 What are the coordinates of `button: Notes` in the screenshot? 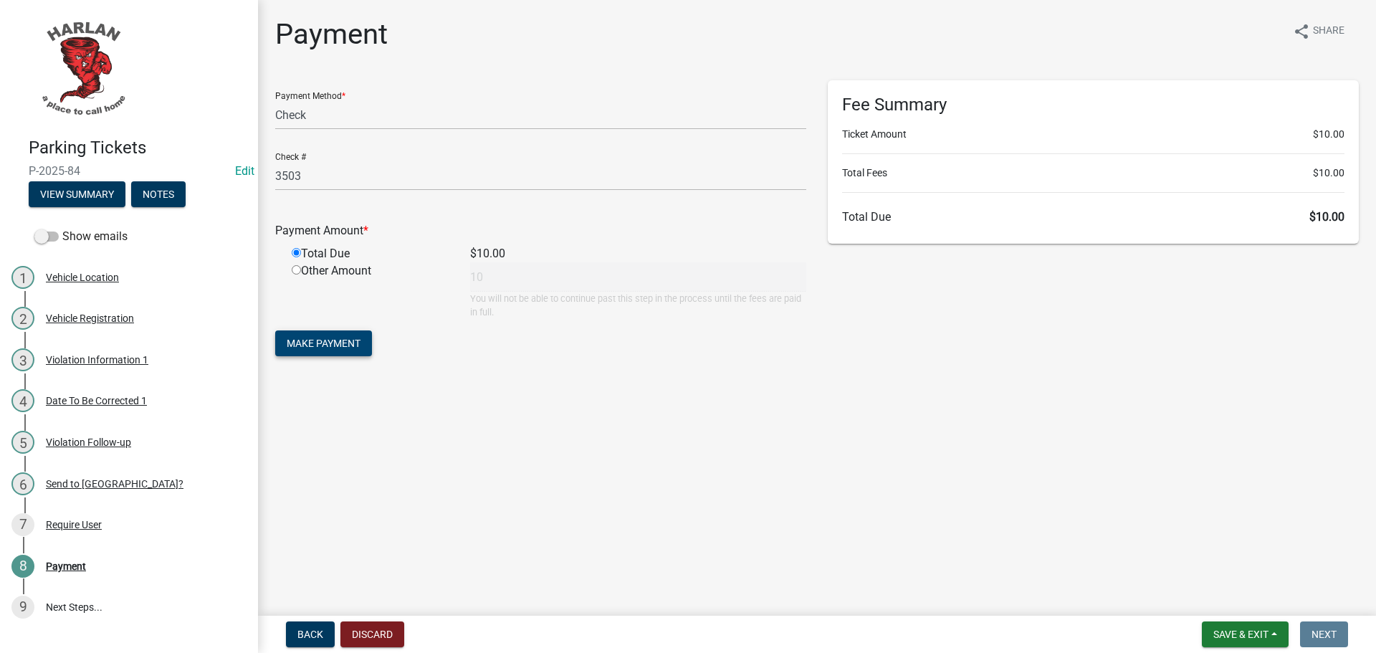 It's located at (158, 194).